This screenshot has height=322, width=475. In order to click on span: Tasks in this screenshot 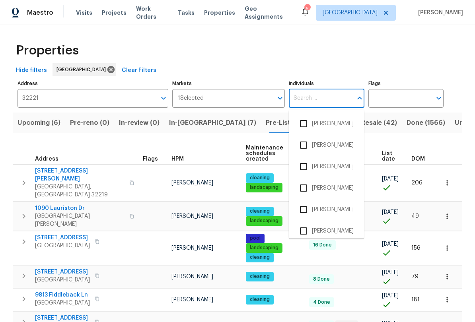, I will do `click(186, 13)`.